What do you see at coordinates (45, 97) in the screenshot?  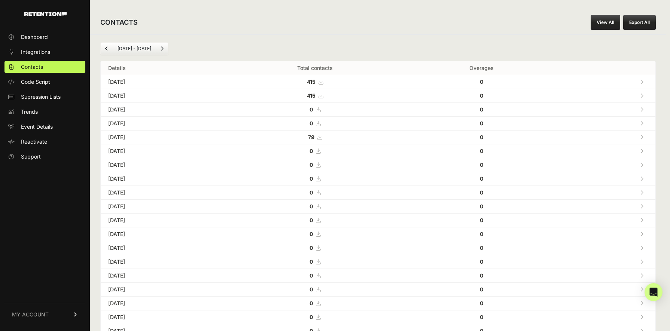 I see `a: Supression Lists` at bounding box center [45, 97].